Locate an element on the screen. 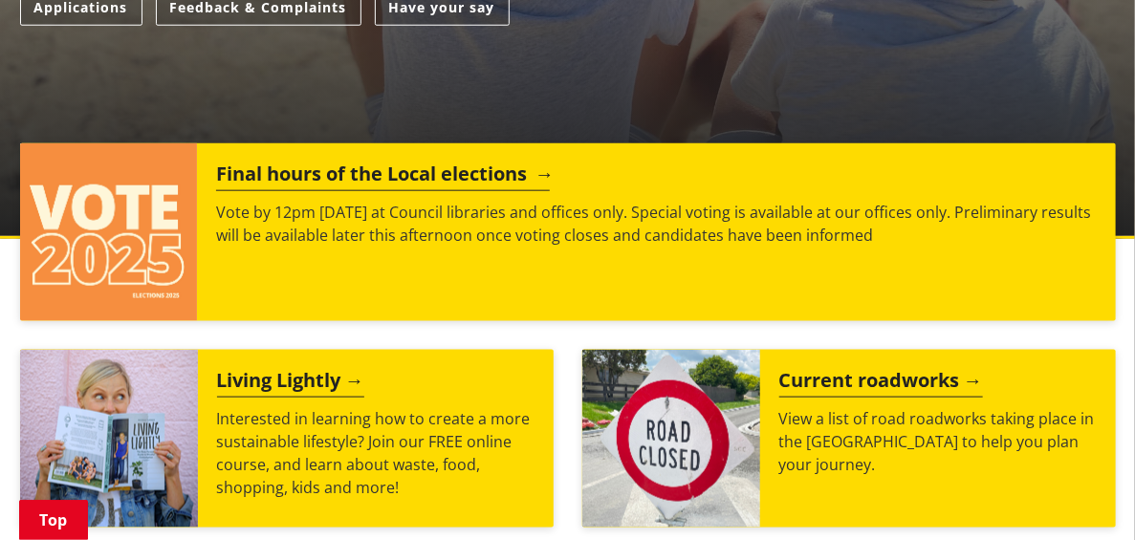 This screenshot has width=1135, height=540. p: Interested in learning how to create a more sustainable lifestyle? Join our FREE online course, a... is located at coordinates (376, 453).